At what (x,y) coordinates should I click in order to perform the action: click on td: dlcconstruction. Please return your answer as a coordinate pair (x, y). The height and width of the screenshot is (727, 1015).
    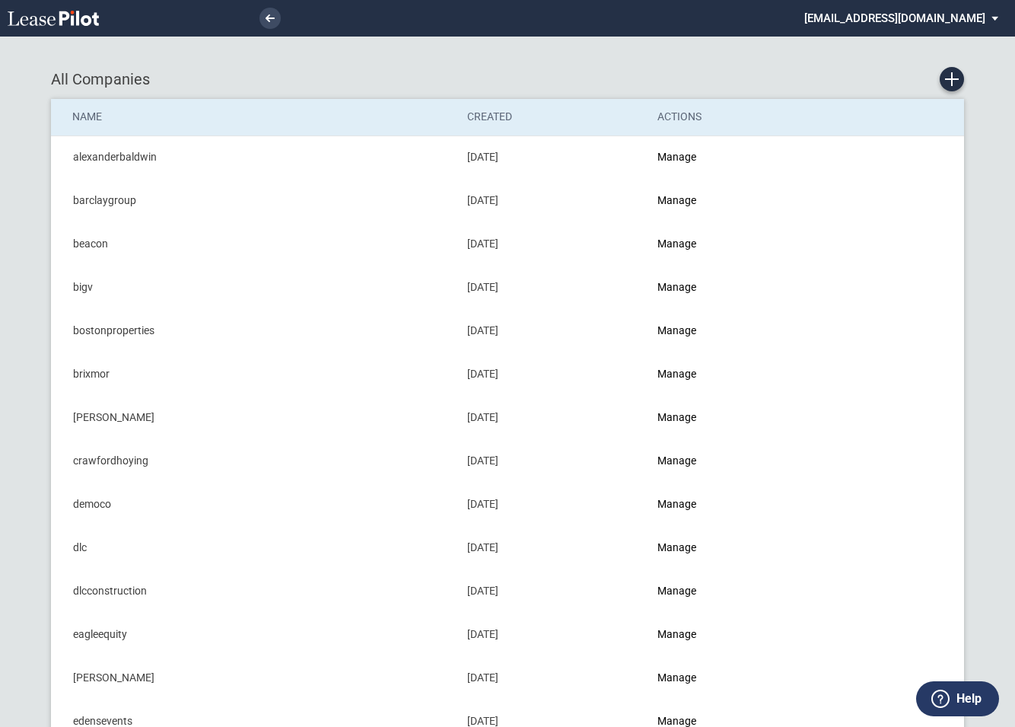
    Looking at the image, I should click on (253, 591).